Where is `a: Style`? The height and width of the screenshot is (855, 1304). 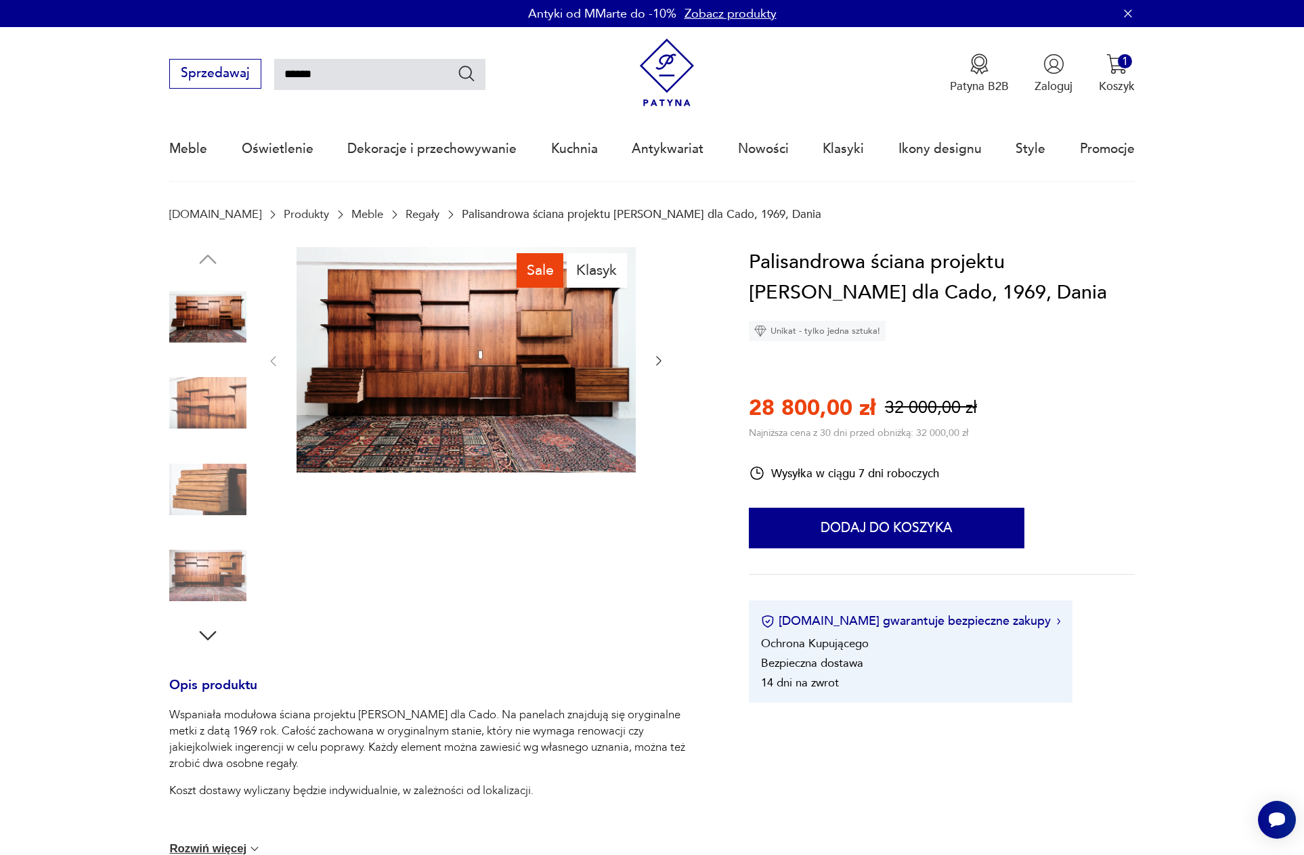
a: Style is located at coordinates (1031, 149).